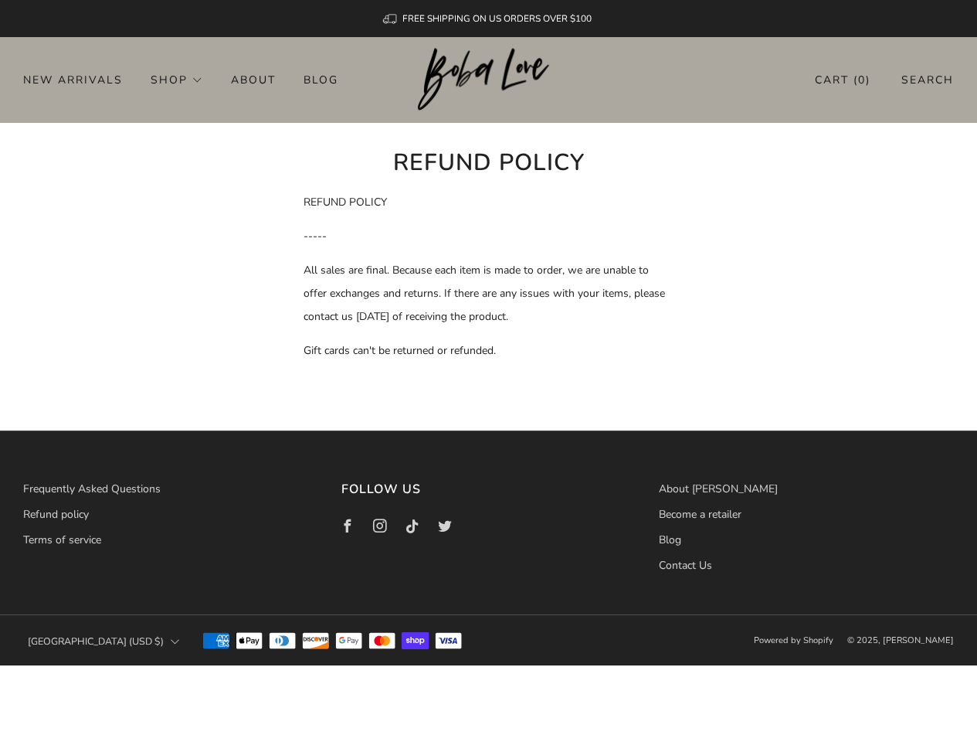  I want to click on a: Cart, so click(843, 80).